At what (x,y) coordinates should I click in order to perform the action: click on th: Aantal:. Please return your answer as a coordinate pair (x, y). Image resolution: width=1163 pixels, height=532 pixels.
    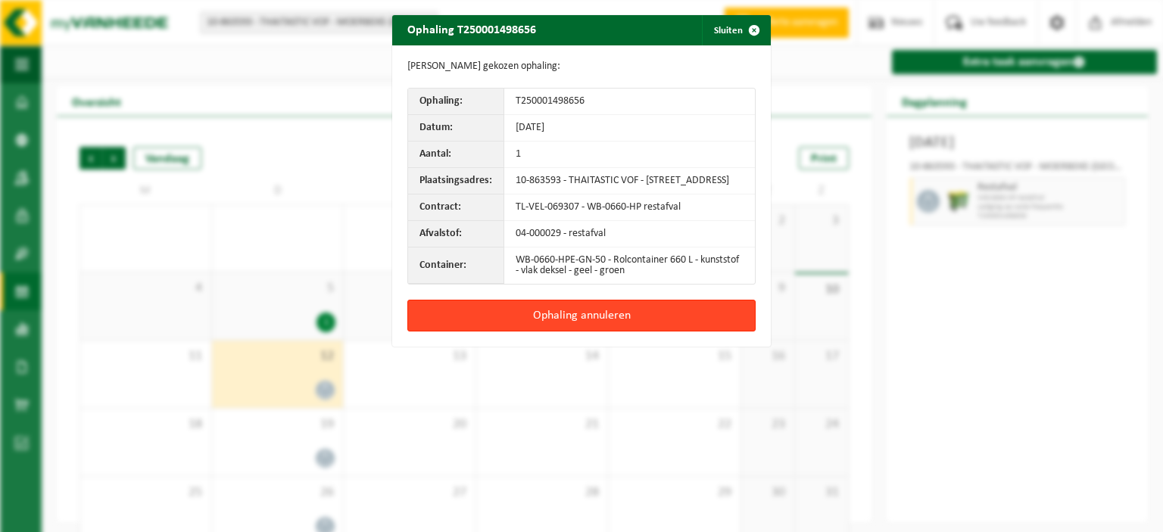
    Looking at the image, I should click on (456, 154).